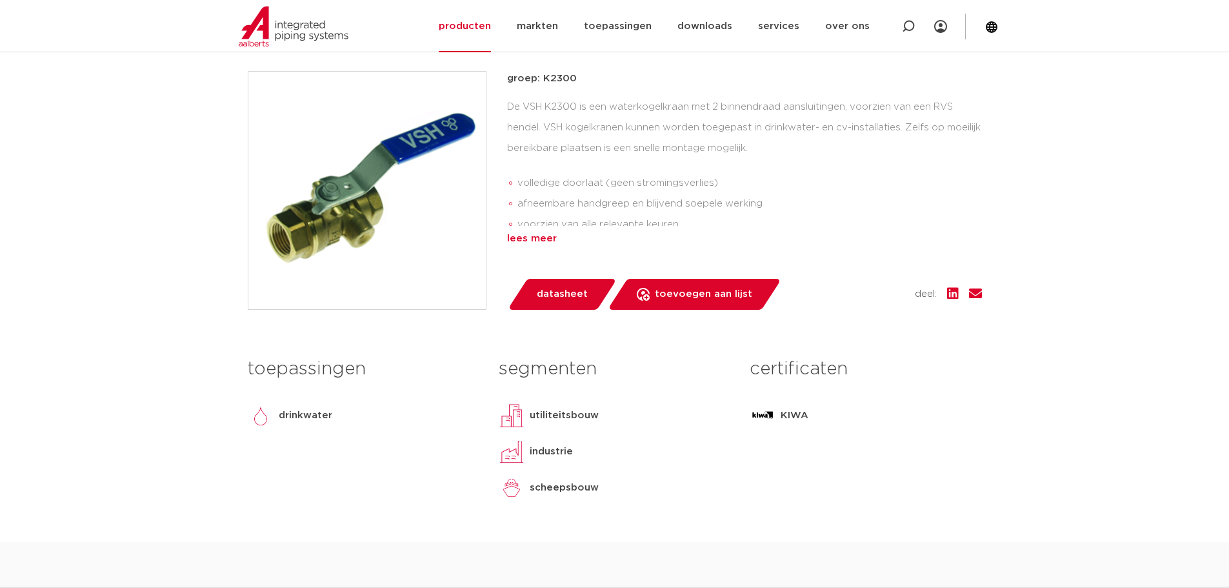 The image size is (1229, 588). I want to click on a: datasheet, so click(562, 294).